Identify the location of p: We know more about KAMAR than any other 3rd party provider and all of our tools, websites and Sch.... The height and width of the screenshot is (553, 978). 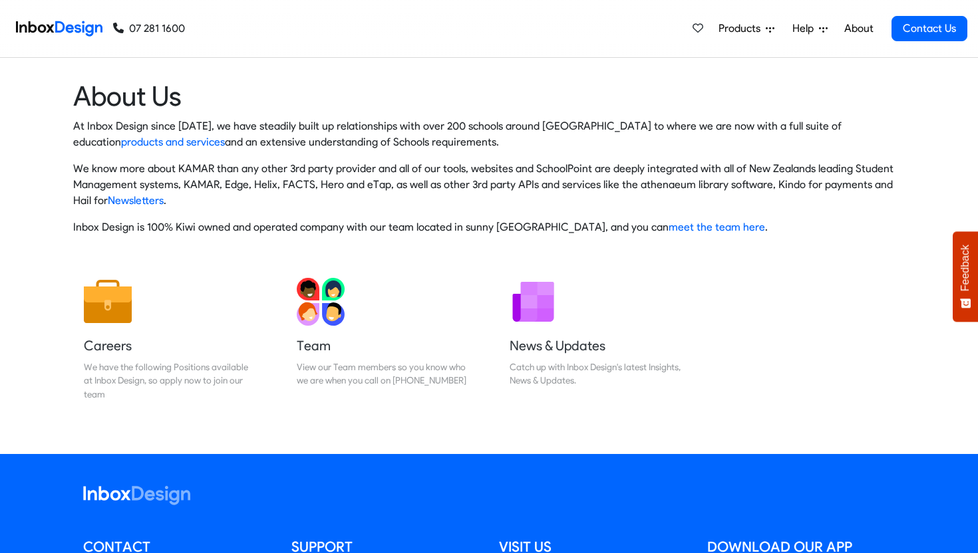
(489, 185).